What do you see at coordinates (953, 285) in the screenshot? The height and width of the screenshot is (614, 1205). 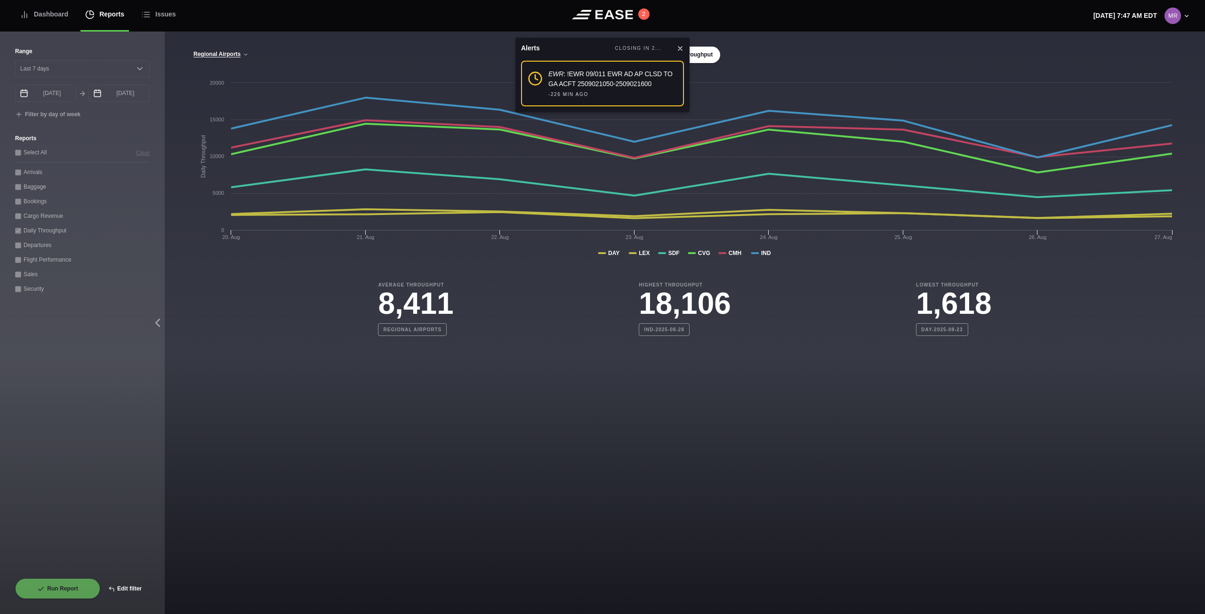 I see `b: Lowest Throughput` at bounding box center [953, 285].